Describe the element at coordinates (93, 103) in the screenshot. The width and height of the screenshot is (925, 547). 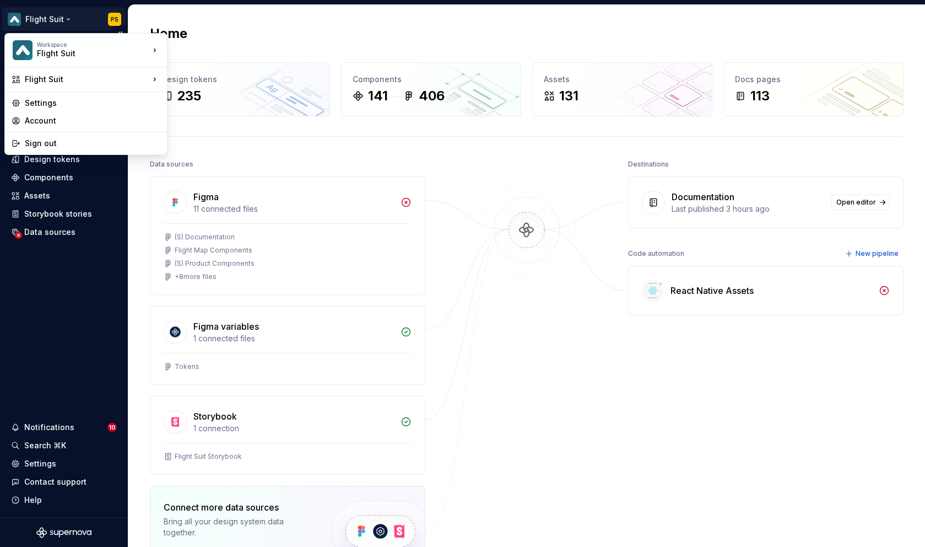
I see `div: Settings` at that location.